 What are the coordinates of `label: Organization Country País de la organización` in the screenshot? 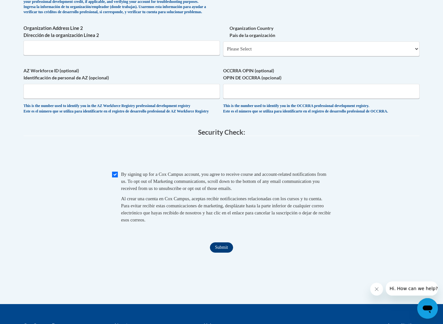 It's located at (321, 32).